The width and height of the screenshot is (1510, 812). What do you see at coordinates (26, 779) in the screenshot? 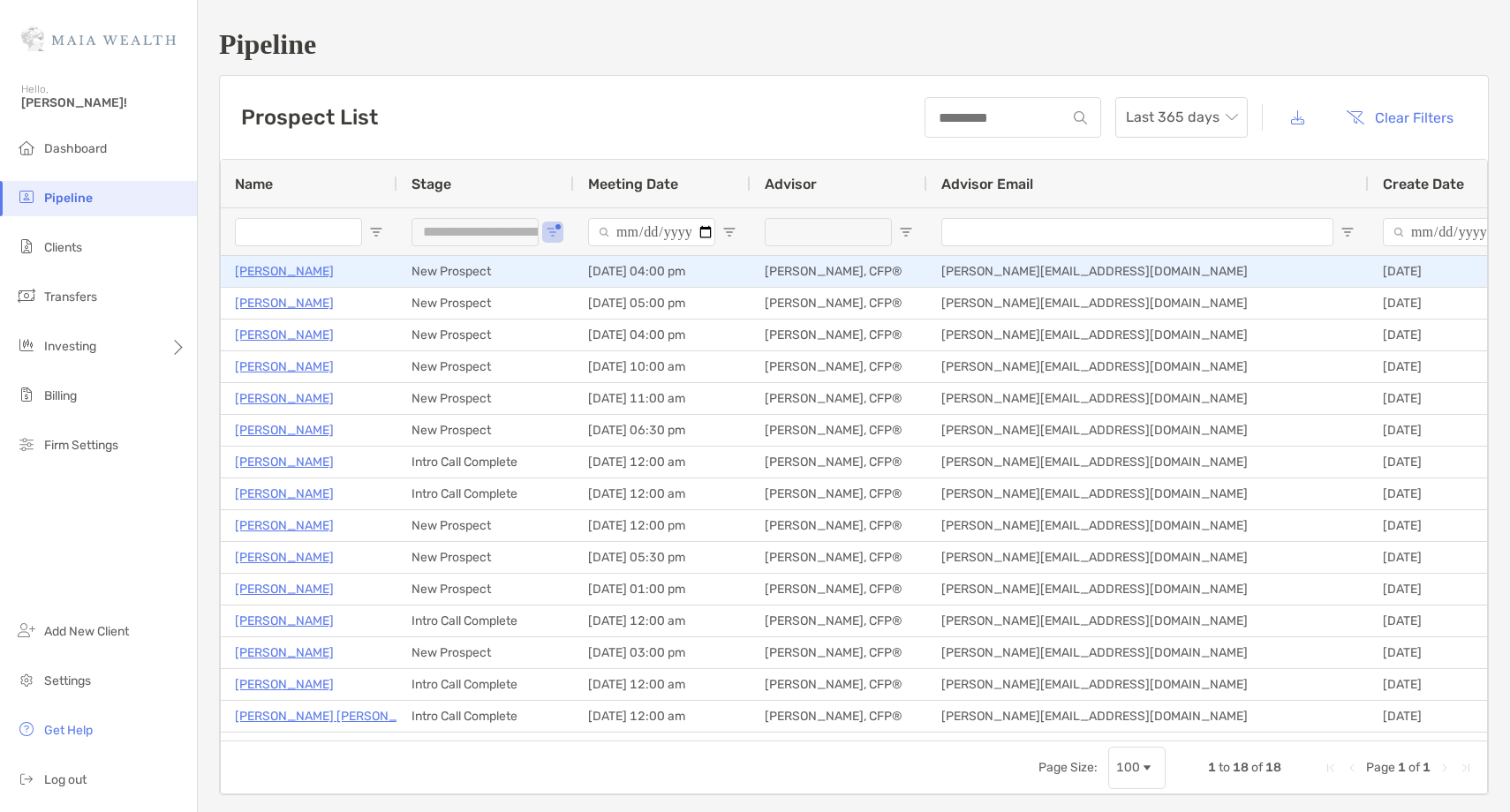
I see `img: logout icon` at bounding box center [26, 779].